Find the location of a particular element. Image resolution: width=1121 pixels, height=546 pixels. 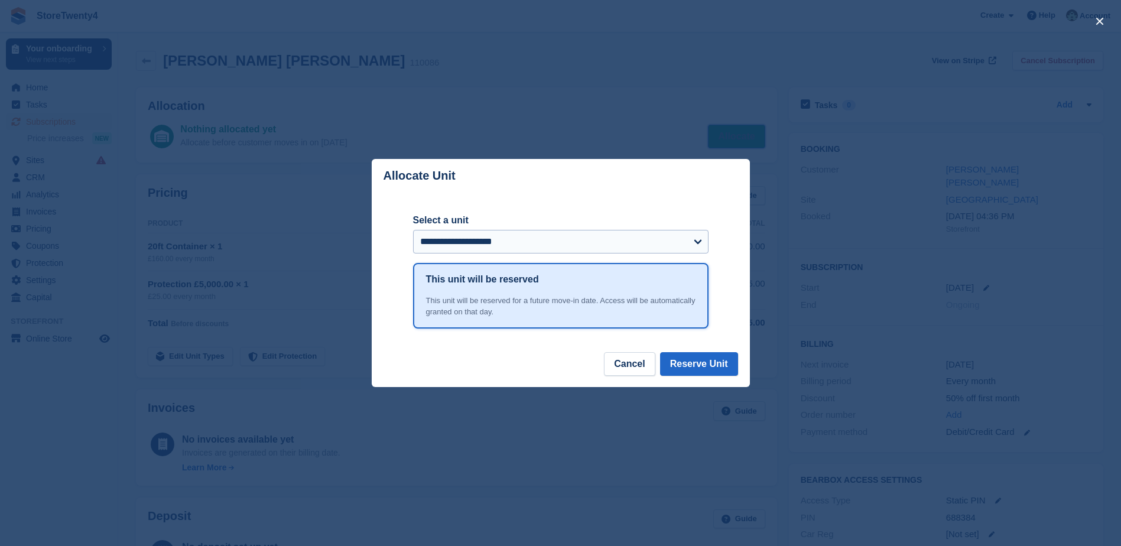

button: close is located at coordinates (1099, 21).